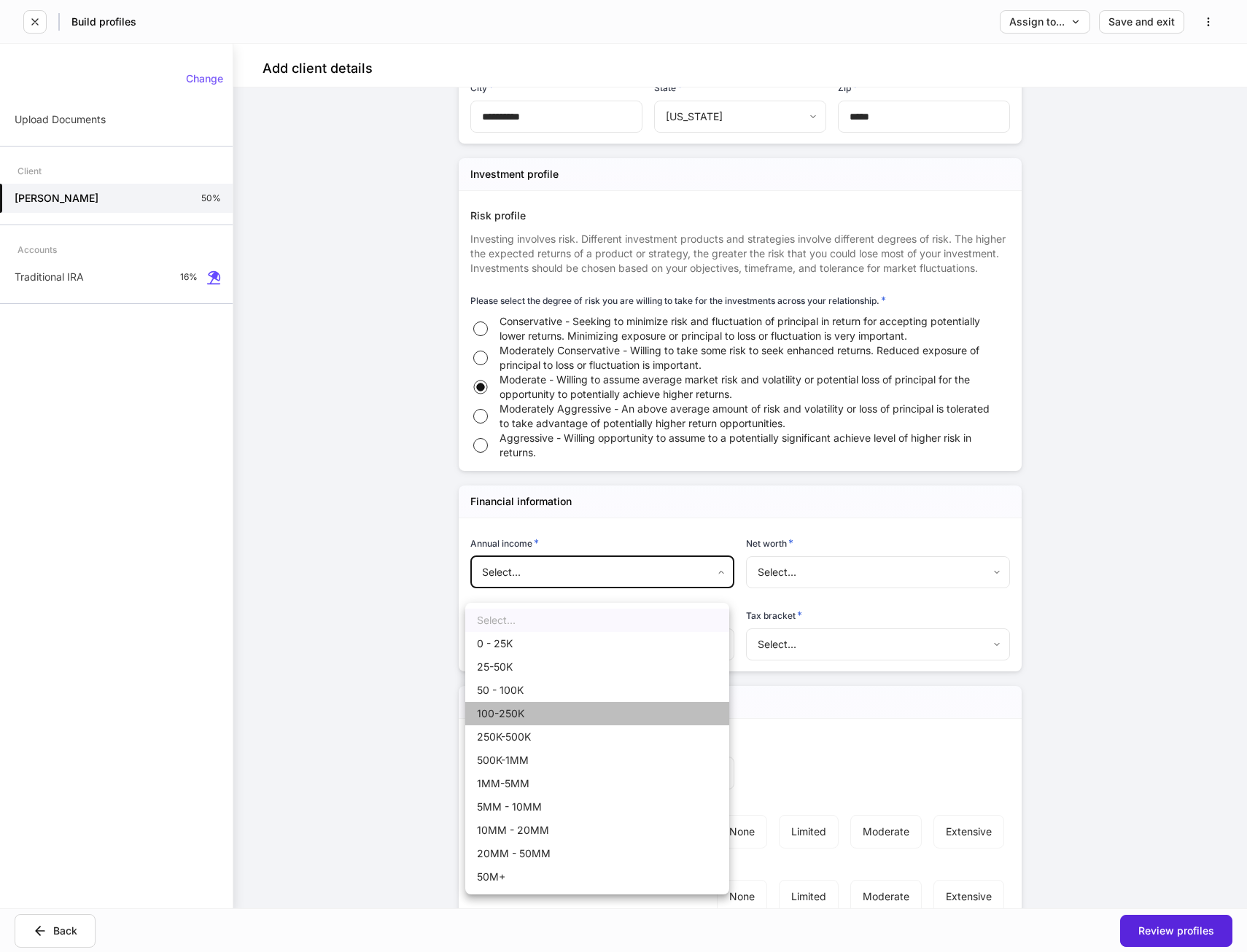  Describe the element at coordinates (598, 690) in the screenshot. I see `li: 50 - 100K` at that location.